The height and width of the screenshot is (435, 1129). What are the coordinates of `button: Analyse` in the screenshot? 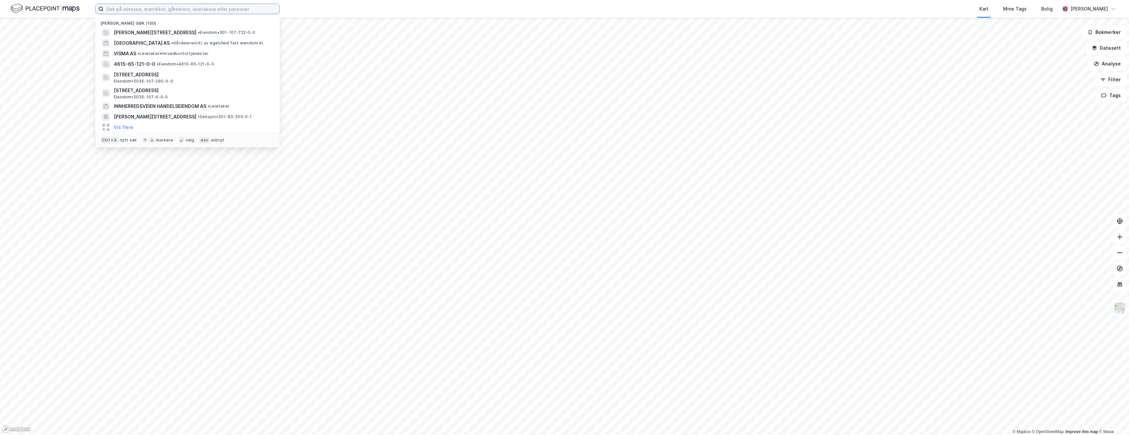 It's located at (1107, 64).